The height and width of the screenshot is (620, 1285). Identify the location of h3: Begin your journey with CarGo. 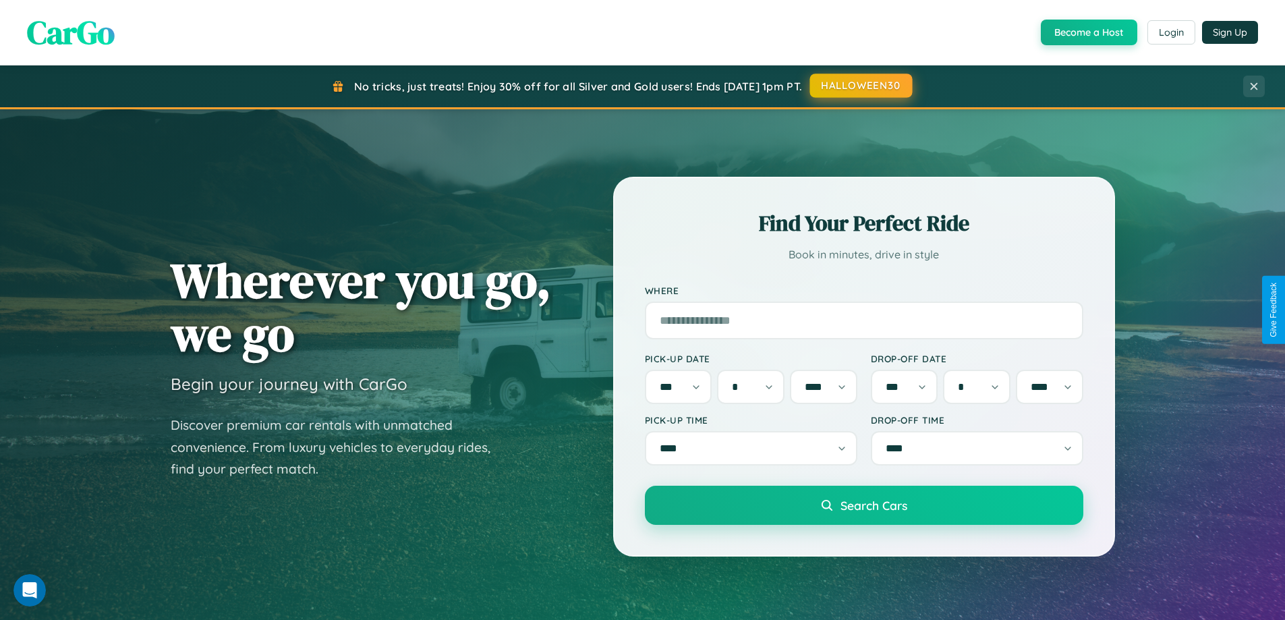
(289, 384).